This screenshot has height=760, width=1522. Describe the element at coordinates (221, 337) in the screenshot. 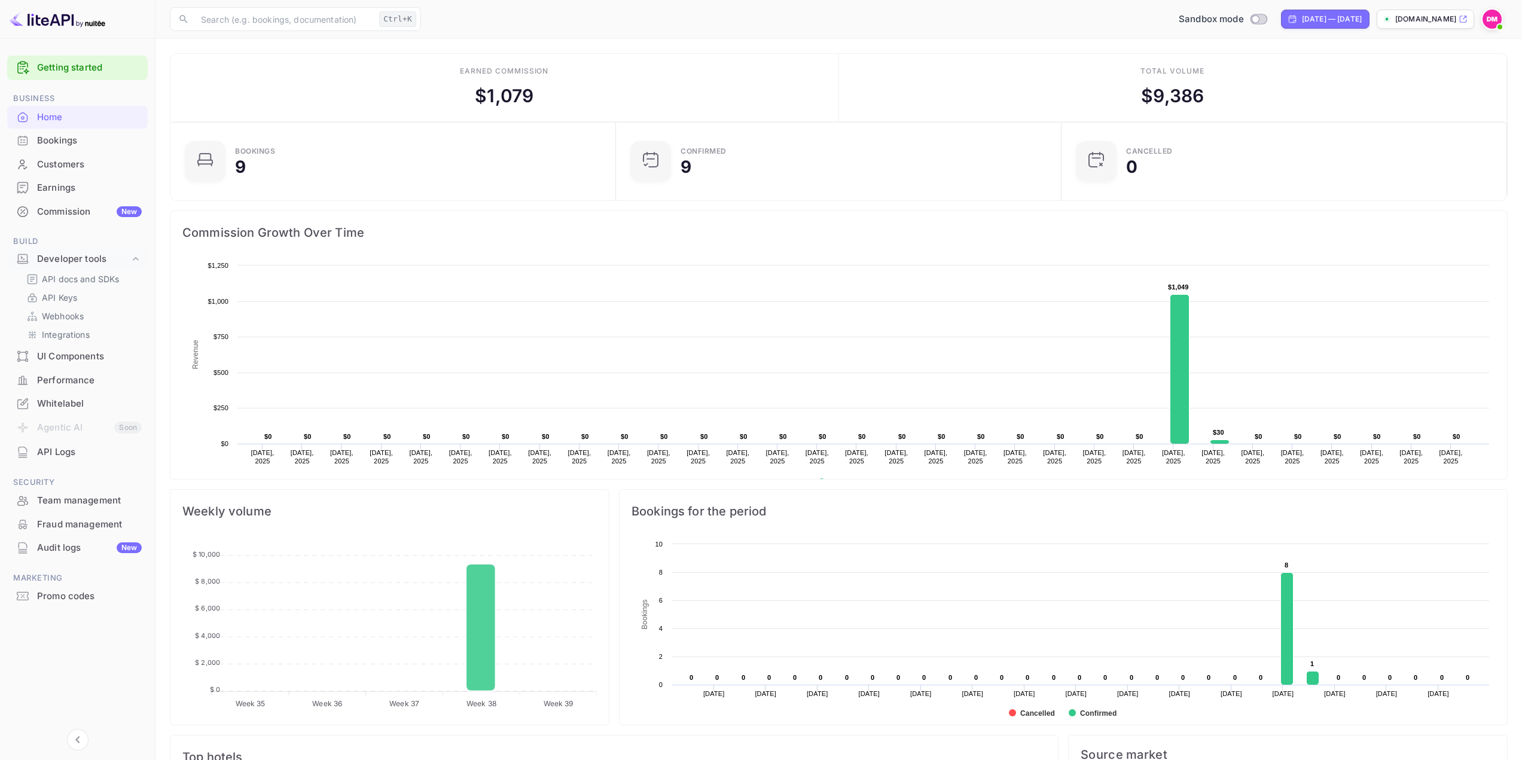

I see `text: $750` at that location.